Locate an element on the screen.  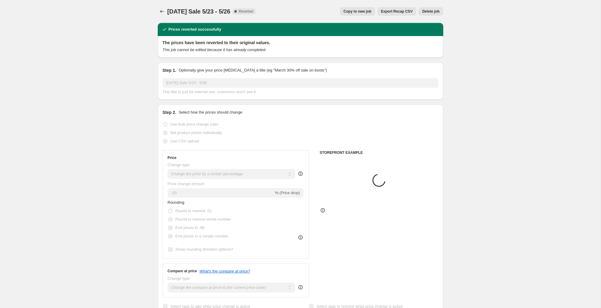
span: Copy to new job is located at coordinates (357, 11).